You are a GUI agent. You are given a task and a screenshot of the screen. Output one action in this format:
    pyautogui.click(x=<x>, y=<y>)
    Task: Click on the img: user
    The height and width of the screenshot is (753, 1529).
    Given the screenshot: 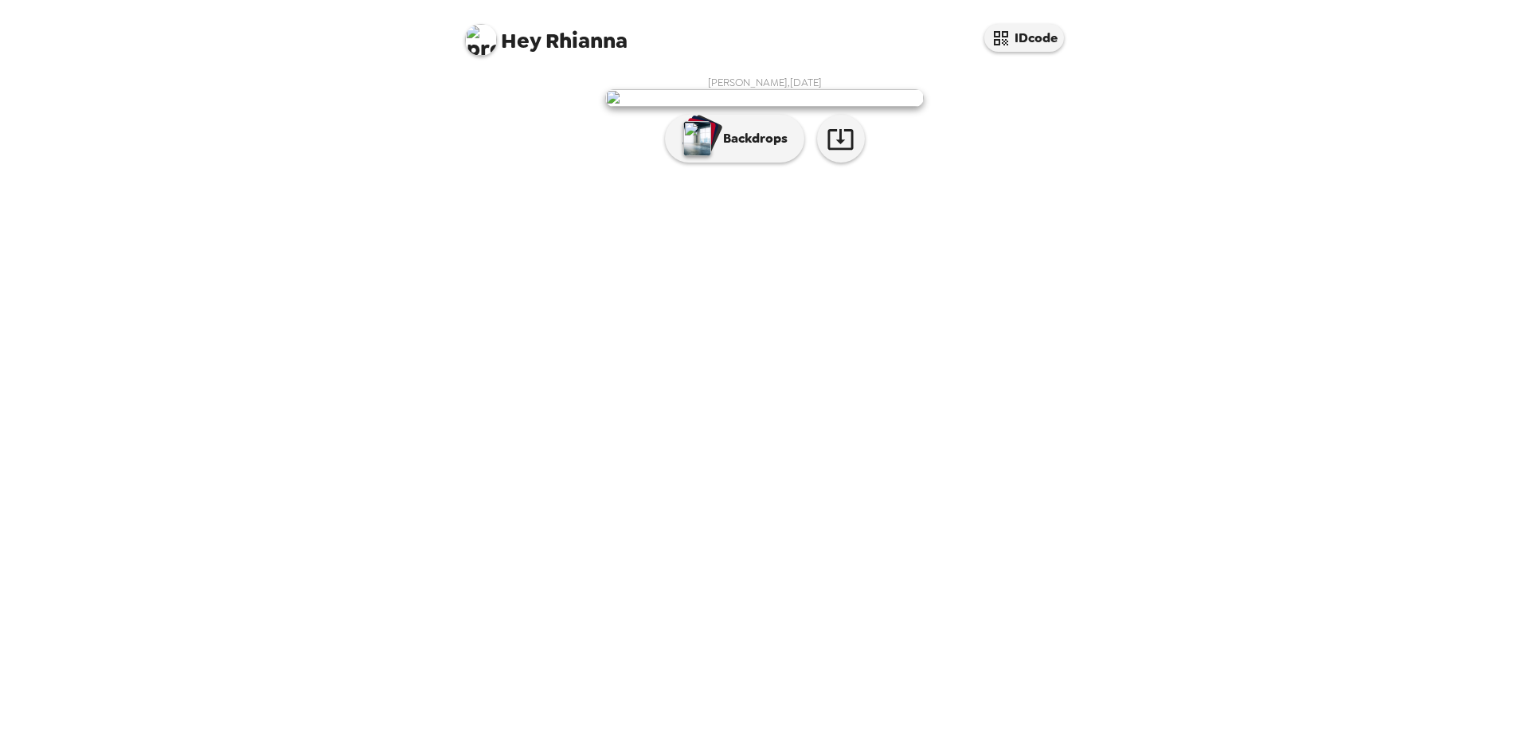 What is the action you would take?
    pyautogui.click(x=765, y=98)
    